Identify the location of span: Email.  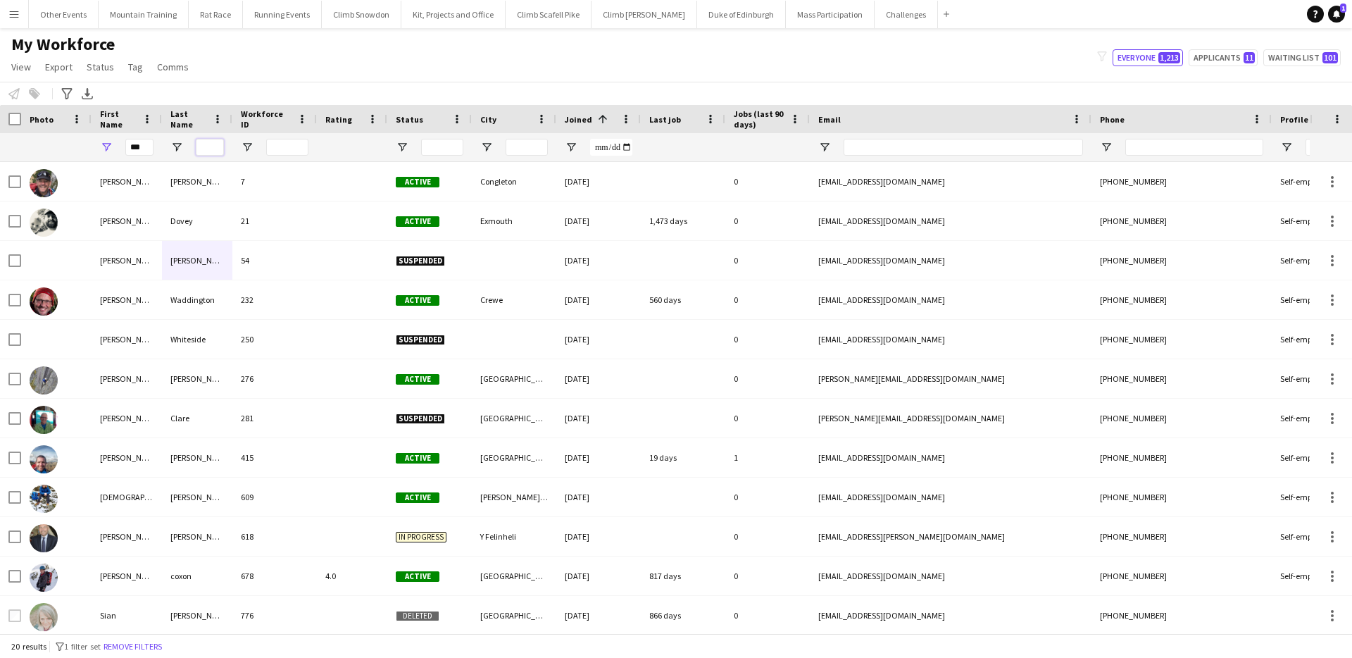
(830, 119).